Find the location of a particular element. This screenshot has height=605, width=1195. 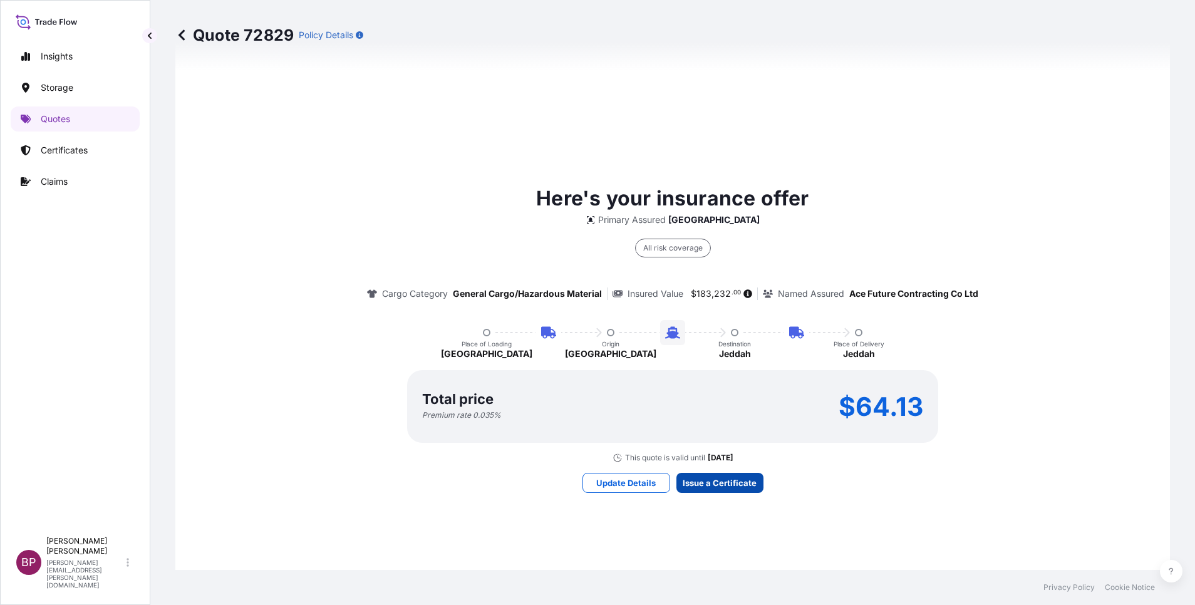

p: Storage is located at coordinates (57, 88).